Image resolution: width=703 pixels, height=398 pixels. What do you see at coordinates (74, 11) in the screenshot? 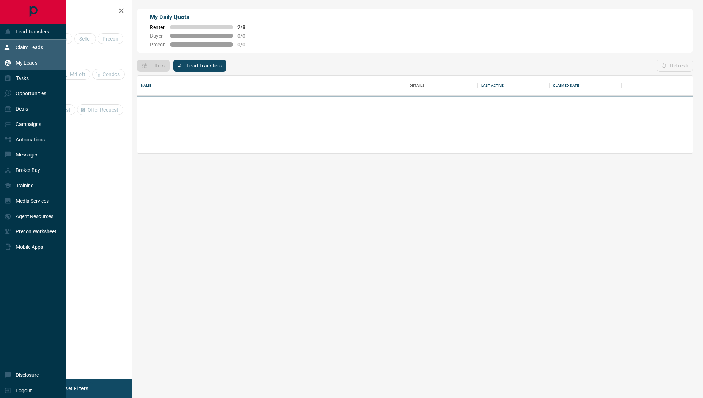
I see `h2: Filters` at bounding box center [74, 11].